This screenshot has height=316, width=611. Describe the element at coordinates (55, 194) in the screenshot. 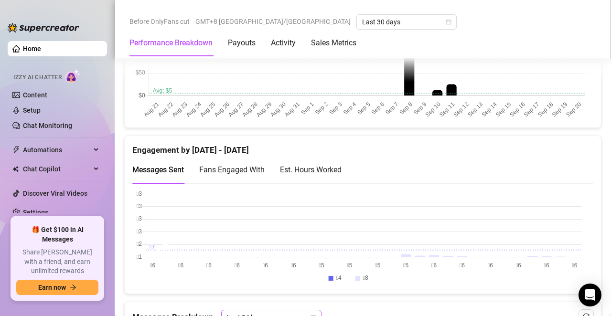

I see `a: Discover Viral Videos` at that location.